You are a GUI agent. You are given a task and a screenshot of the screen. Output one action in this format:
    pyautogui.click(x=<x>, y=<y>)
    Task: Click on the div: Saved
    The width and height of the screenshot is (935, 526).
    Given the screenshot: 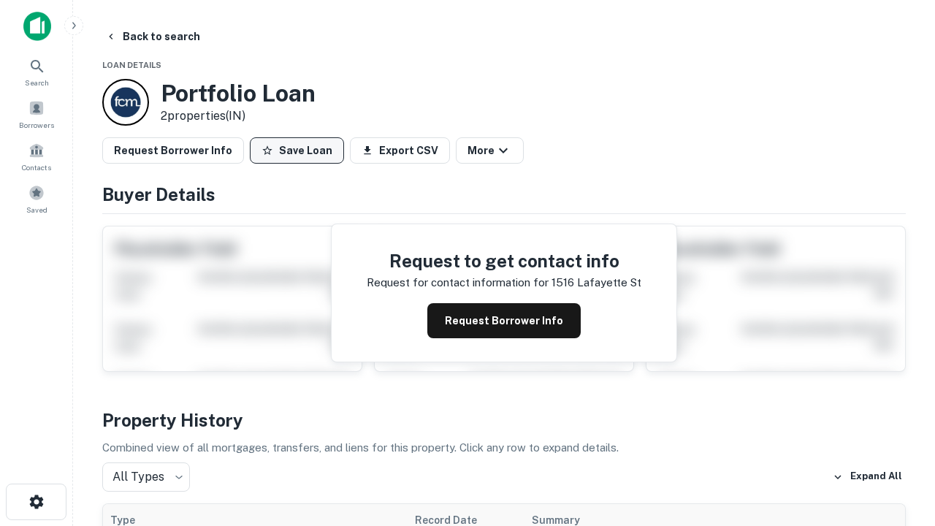 What is the action you would take?
    pyautogui.click(x=37, y=199)
    